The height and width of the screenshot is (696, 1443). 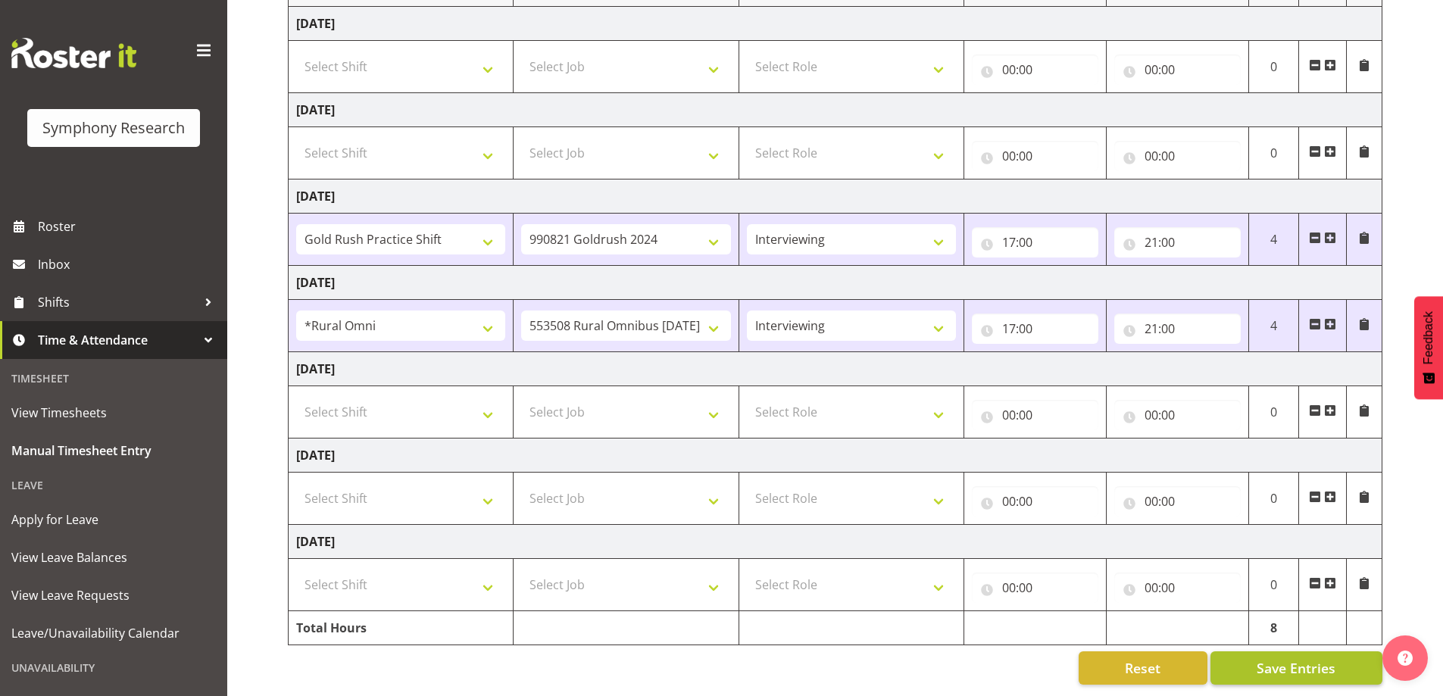 What do you see at coordinates (401, 628) in the screenshot?
I see `td: Total Hours` at bounding box center [401, 628].